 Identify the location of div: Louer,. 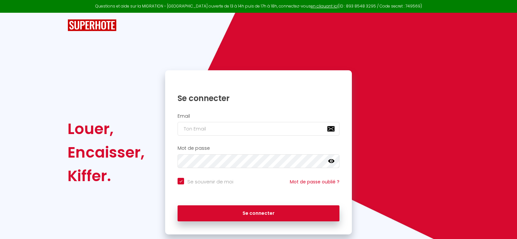
(106, 129).